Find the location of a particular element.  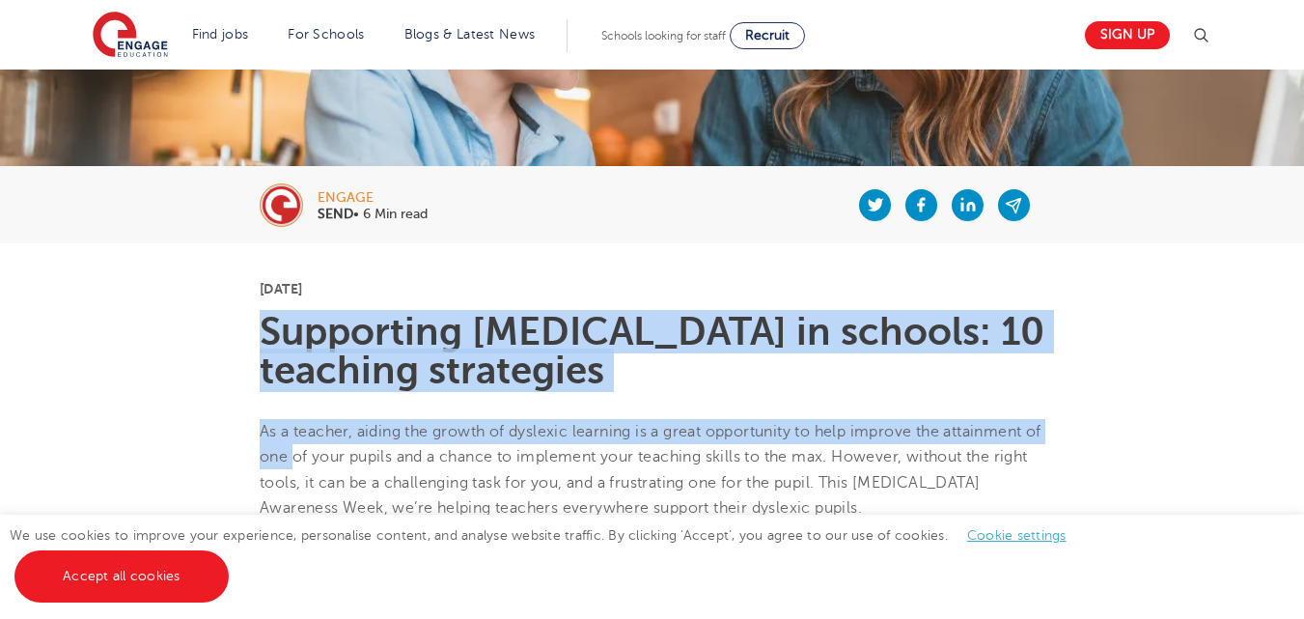

span: We use cookies to improve your experience, personalise content, and analyse website traffic. By c... is located at coordinates (547, 555).